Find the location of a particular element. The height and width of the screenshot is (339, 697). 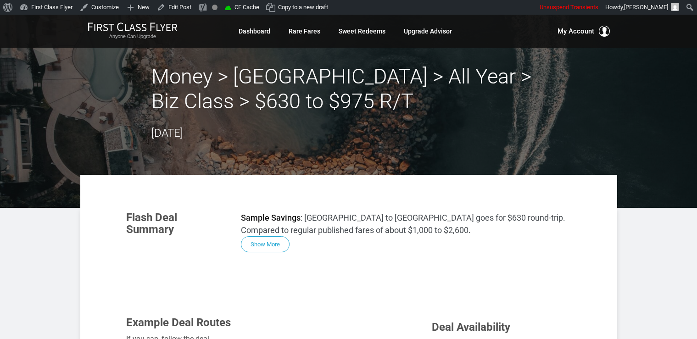

span: Example Deal Routes is located at coordinates (178, 322).